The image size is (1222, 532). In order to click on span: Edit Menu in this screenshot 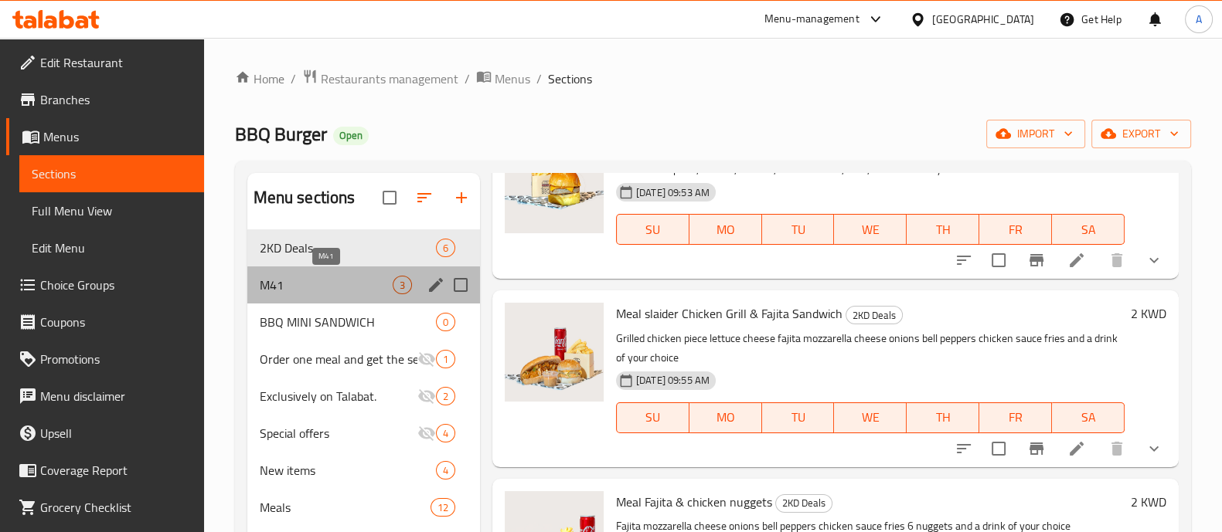, I will do `click(111, 248)`.